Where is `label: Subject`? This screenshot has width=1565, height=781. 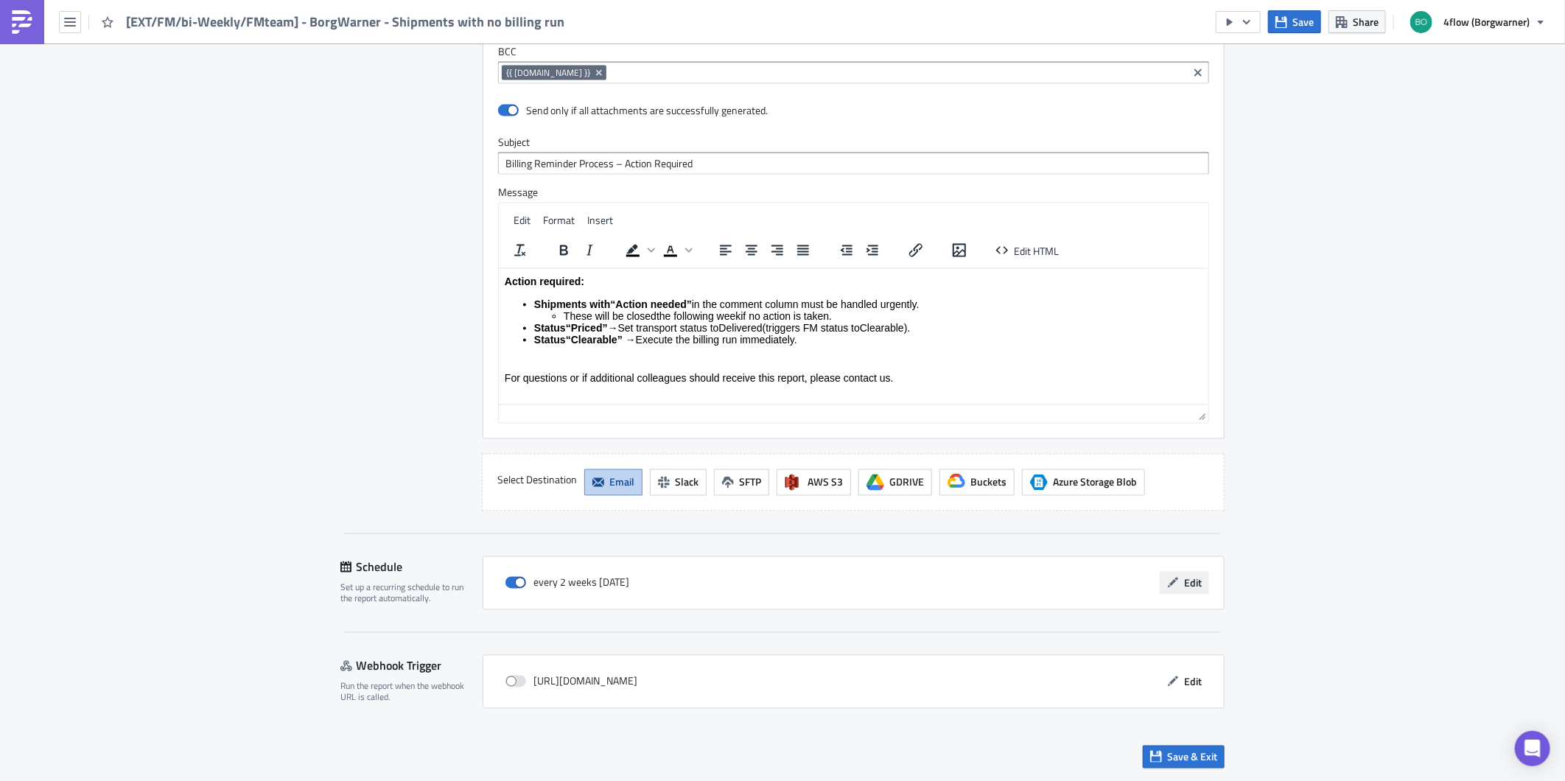
label: Subject is located at coordinates (853, 142).